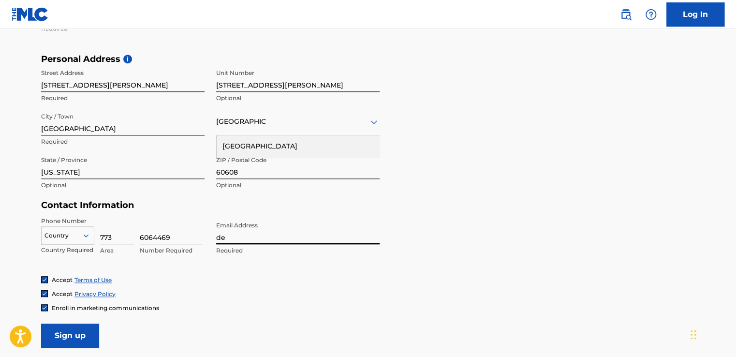 The image size is (736, 357). I want to click on img: help, so click(651, 14).